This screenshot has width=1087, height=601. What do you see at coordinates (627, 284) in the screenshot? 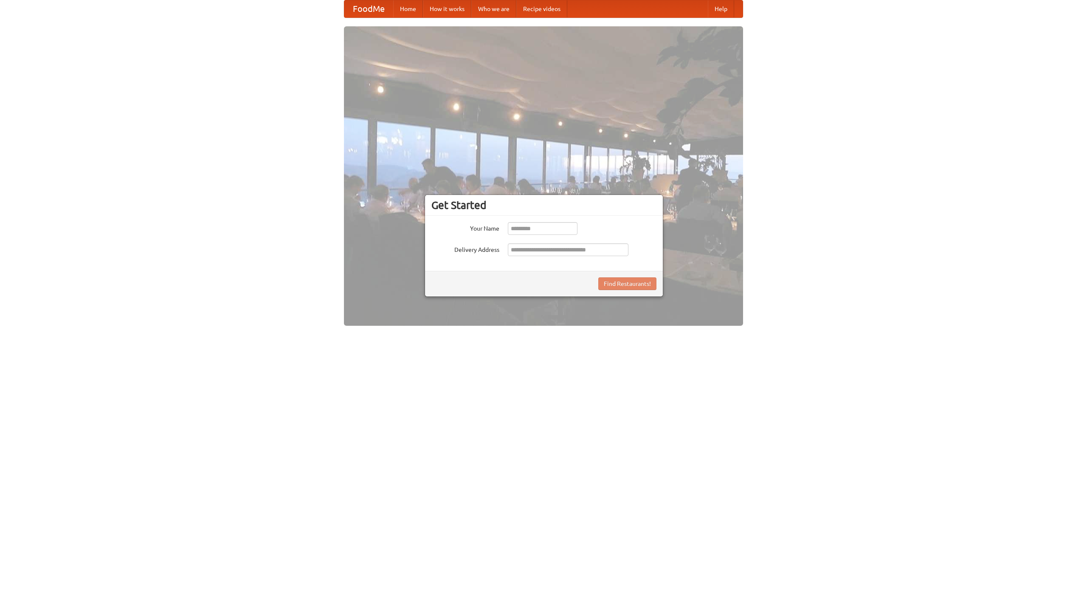
I see `button: Find Restaurants!` at bounding box center [627, 284].